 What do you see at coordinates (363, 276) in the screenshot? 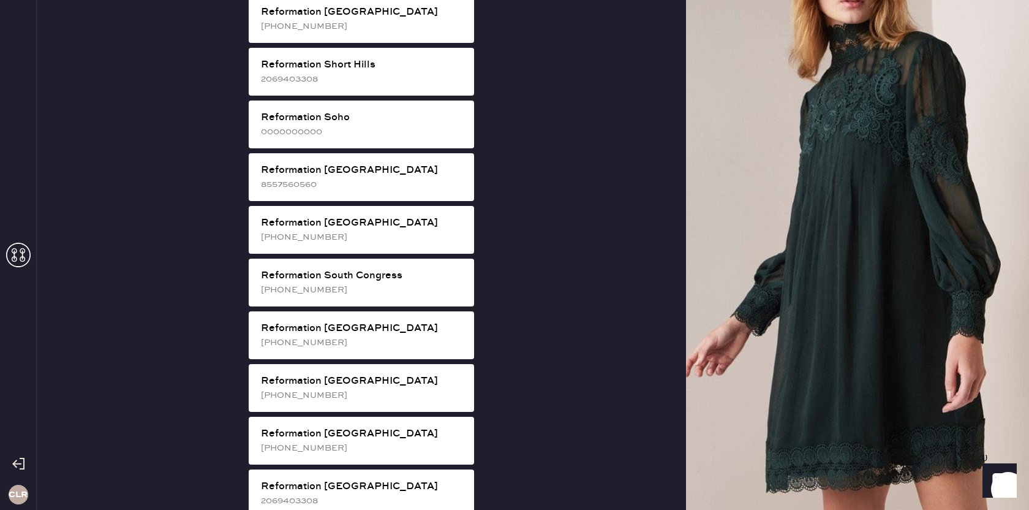
I see `div: Reformation South Congress` at bounding box center [363, 276].